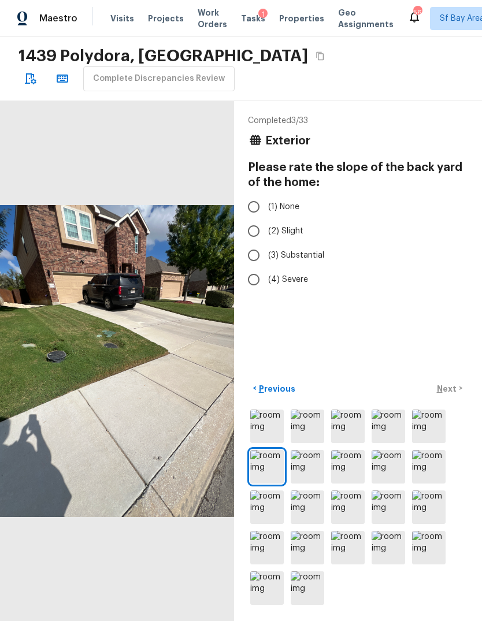 This screenshot has height=621, width=482. What do you see at coordinates (58, 18) in the screenshot?
I see `span: Maestro` at bounding box center [58, 18].